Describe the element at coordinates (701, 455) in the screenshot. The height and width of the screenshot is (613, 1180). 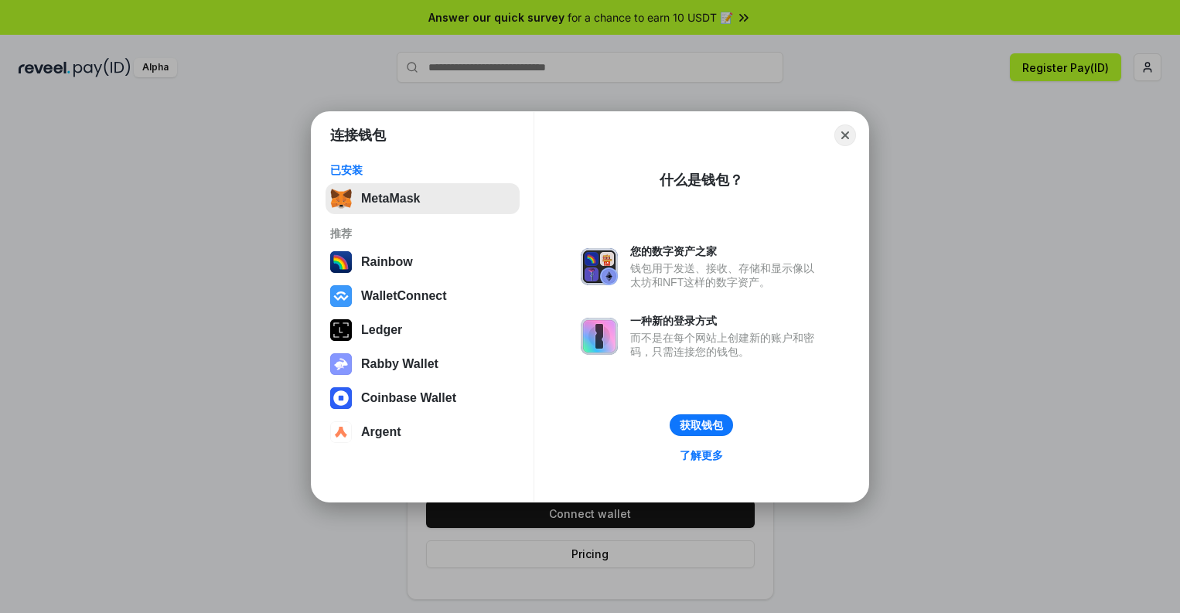
I see `div: 了解更多` at that location.